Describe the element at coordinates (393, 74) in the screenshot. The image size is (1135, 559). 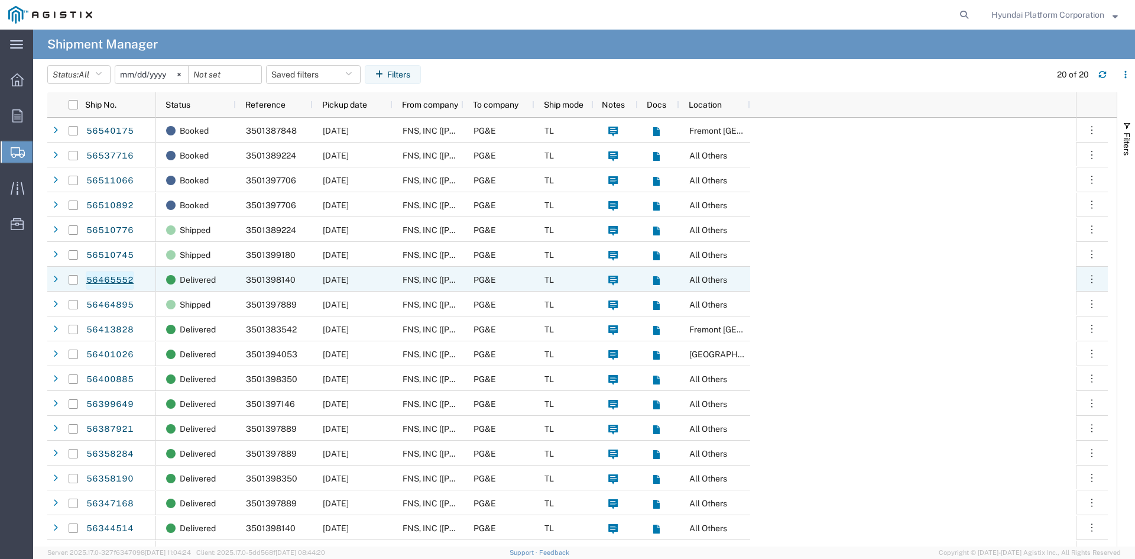
I see `button: Filters` at that location.